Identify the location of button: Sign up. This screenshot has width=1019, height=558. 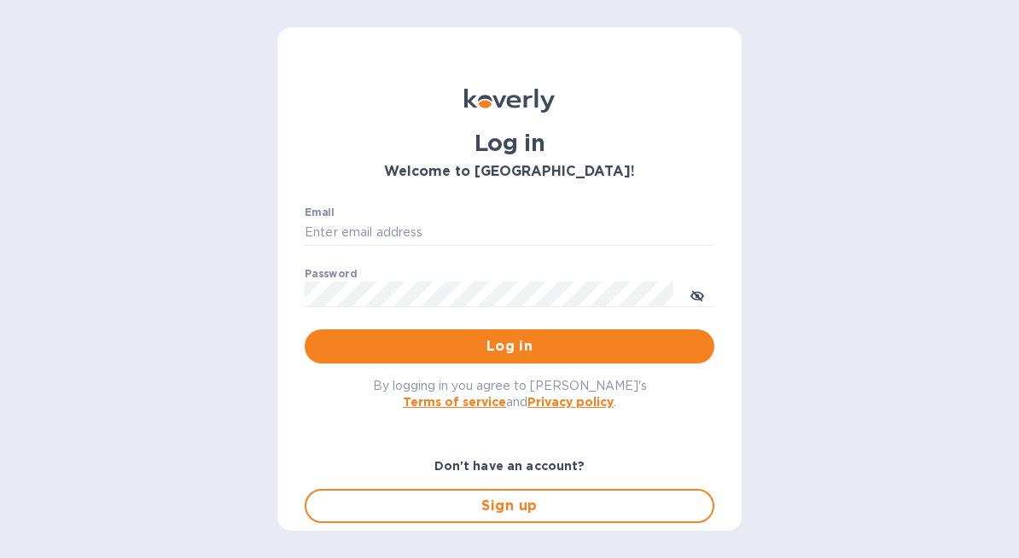
(510, 506).